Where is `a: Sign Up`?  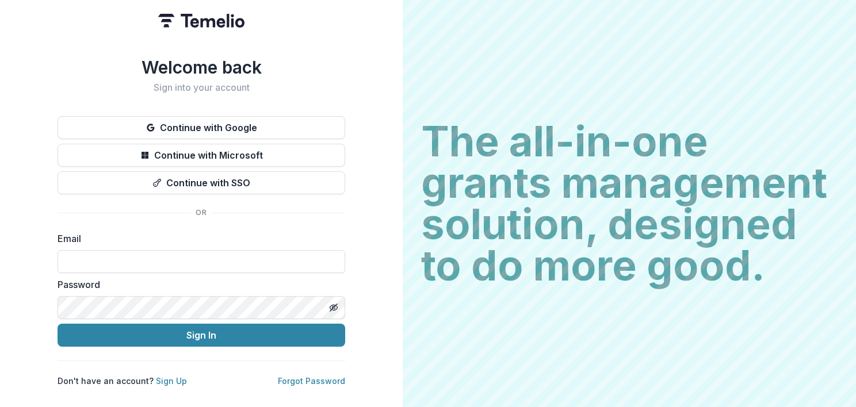 a: Sign Up is located at coordinates (171, 381).